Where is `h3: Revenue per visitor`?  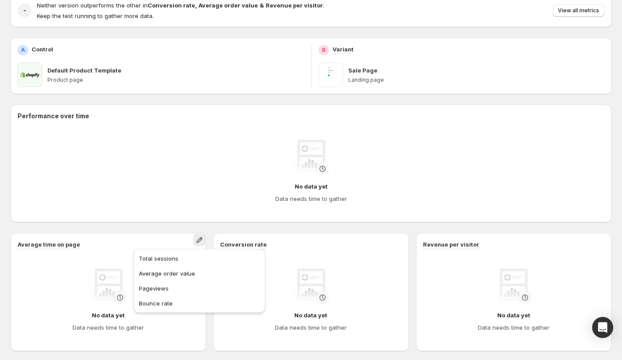 h3: Revenue per visitor is located at coordinates (451, 244).